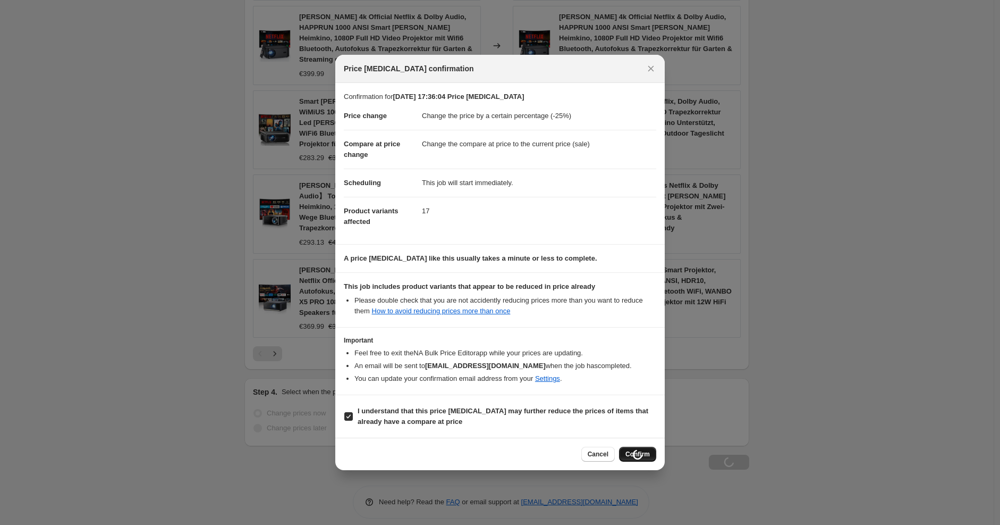 The image size is (1000, 525). What do you see at coordinates (441, 310) in the screenshot?
I see `a: How to avoid reducing prices more than once` at bounding box center [441, 310].